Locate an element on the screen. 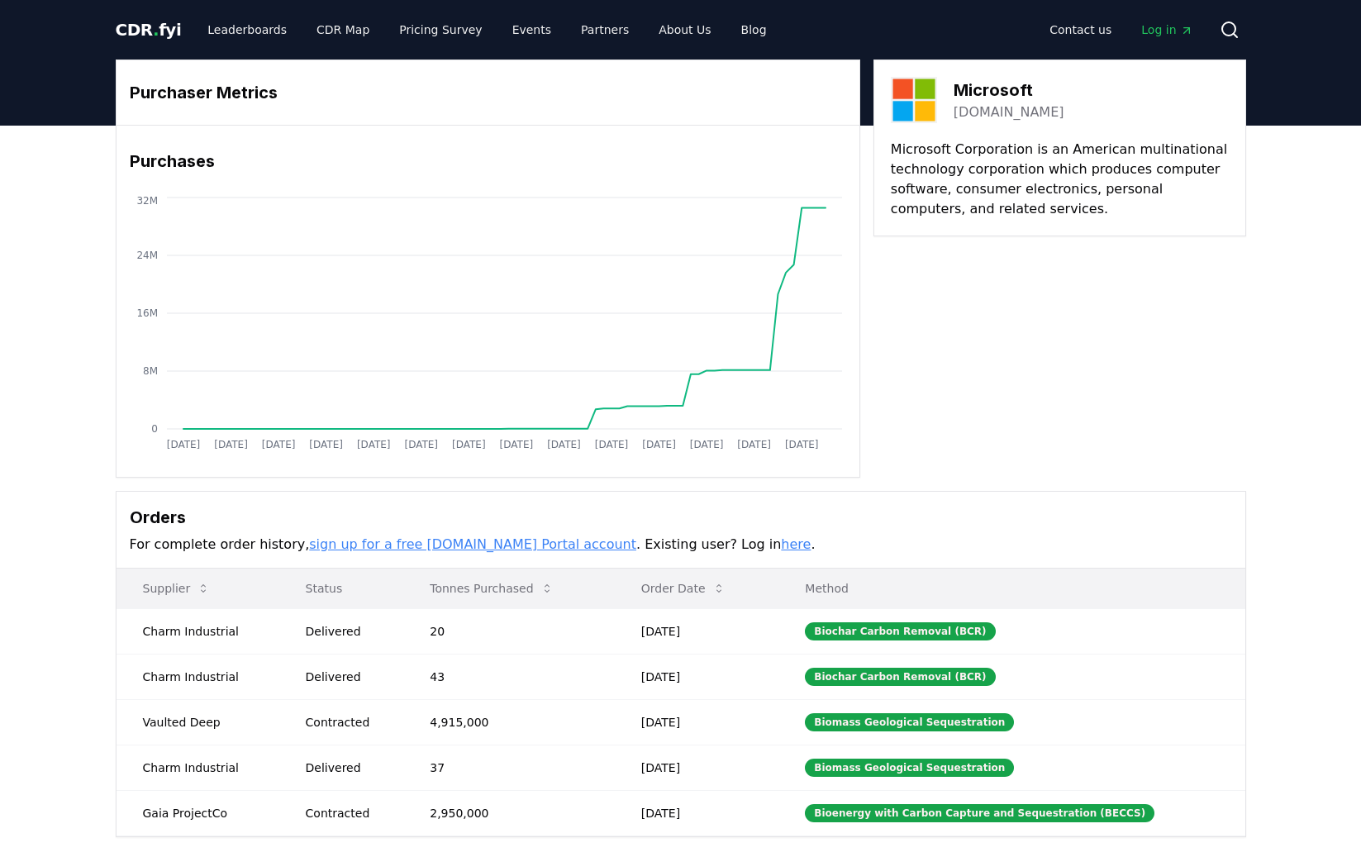  a: Leaderboards is located at coordinates (247, 30).